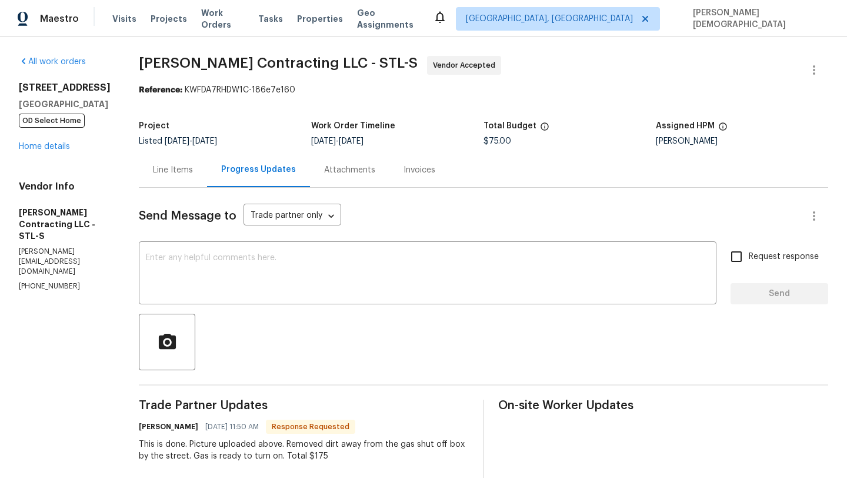 The width and height of the screenshot is (847, 478). I want to click on span: Listed, so click(178, 141).